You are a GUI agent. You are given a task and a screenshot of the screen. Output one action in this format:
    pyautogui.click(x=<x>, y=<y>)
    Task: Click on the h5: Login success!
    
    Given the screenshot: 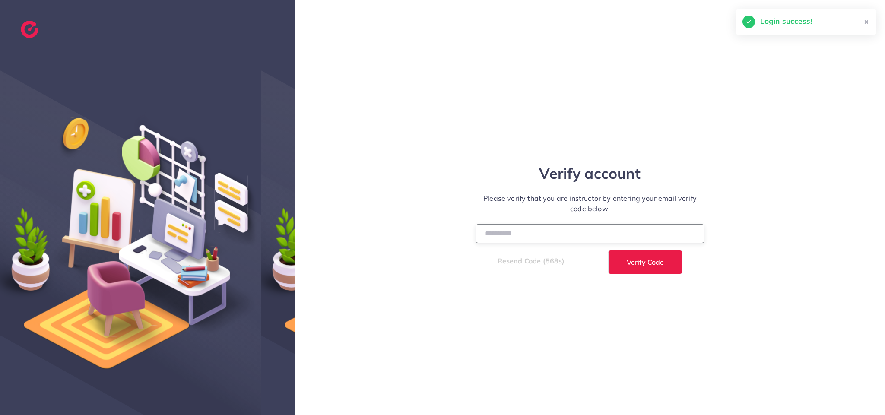 What is the action you would take?
    pyautogui.click(x=786, y=21)
    